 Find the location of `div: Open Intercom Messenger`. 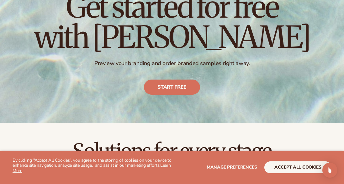

div: Open Intercom Messenger is located at coordinates (330, 170).